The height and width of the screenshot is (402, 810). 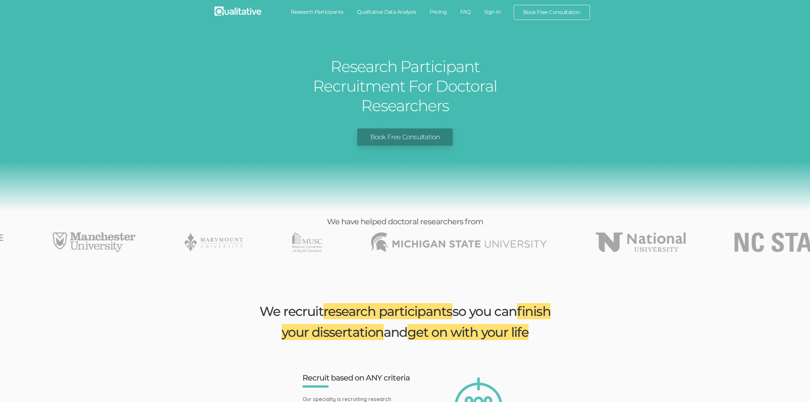 What do you see at coordinates (94, 242) in the screenshot?
I see `li: 19 of 49` at bounding box center [94, 242].